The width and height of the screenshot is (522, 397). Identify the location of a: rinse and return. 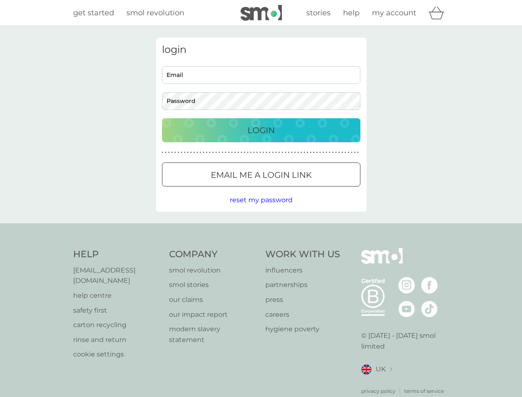
(117, 340).